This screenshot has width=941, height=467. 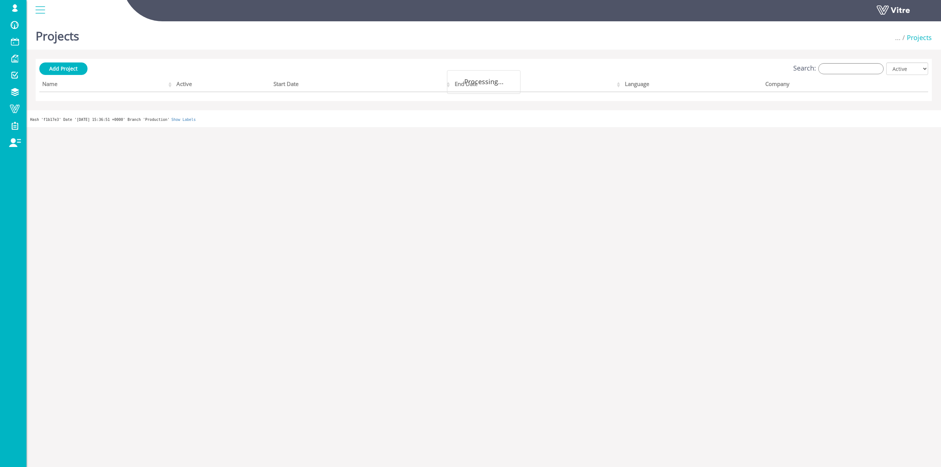 What do you see at coordinates (484, 82) in the screenshot?
I see `div: Processing...` at bounding box center [484, 82].